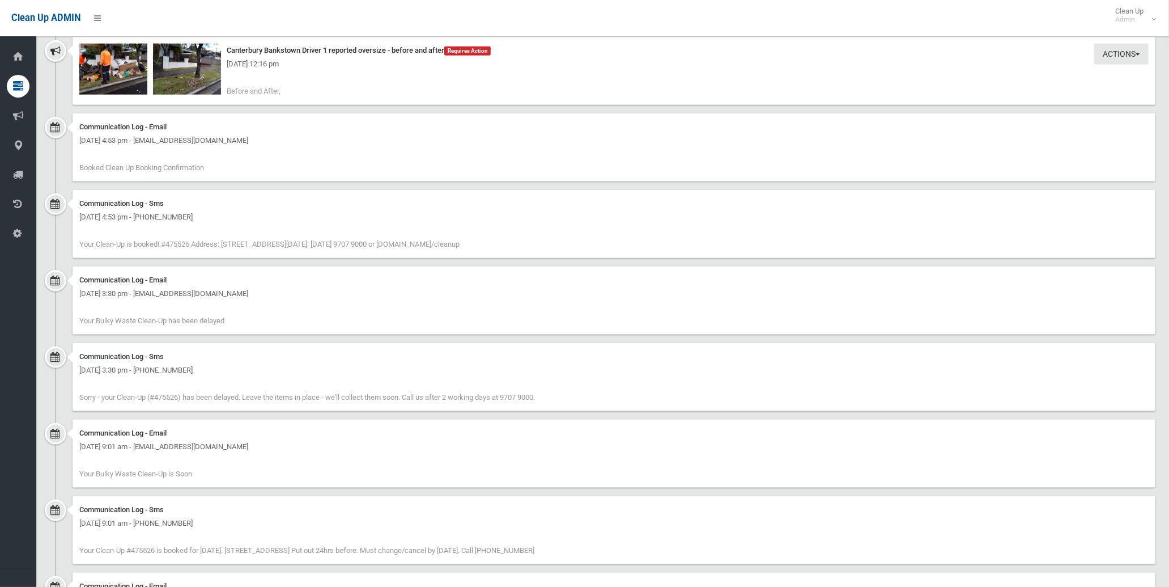  Describe the element at coordinates (152, 320) in the screenshot. I see `span: Your Bulky Waste Clean-Up has been delayed` at that location.